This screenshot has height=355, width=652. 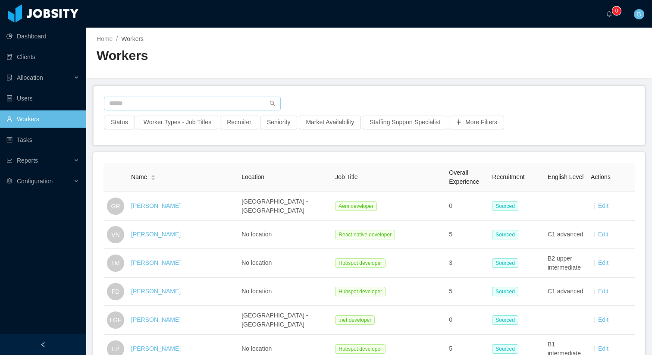 I want to click on span: Name, so click(x=139, y=177).